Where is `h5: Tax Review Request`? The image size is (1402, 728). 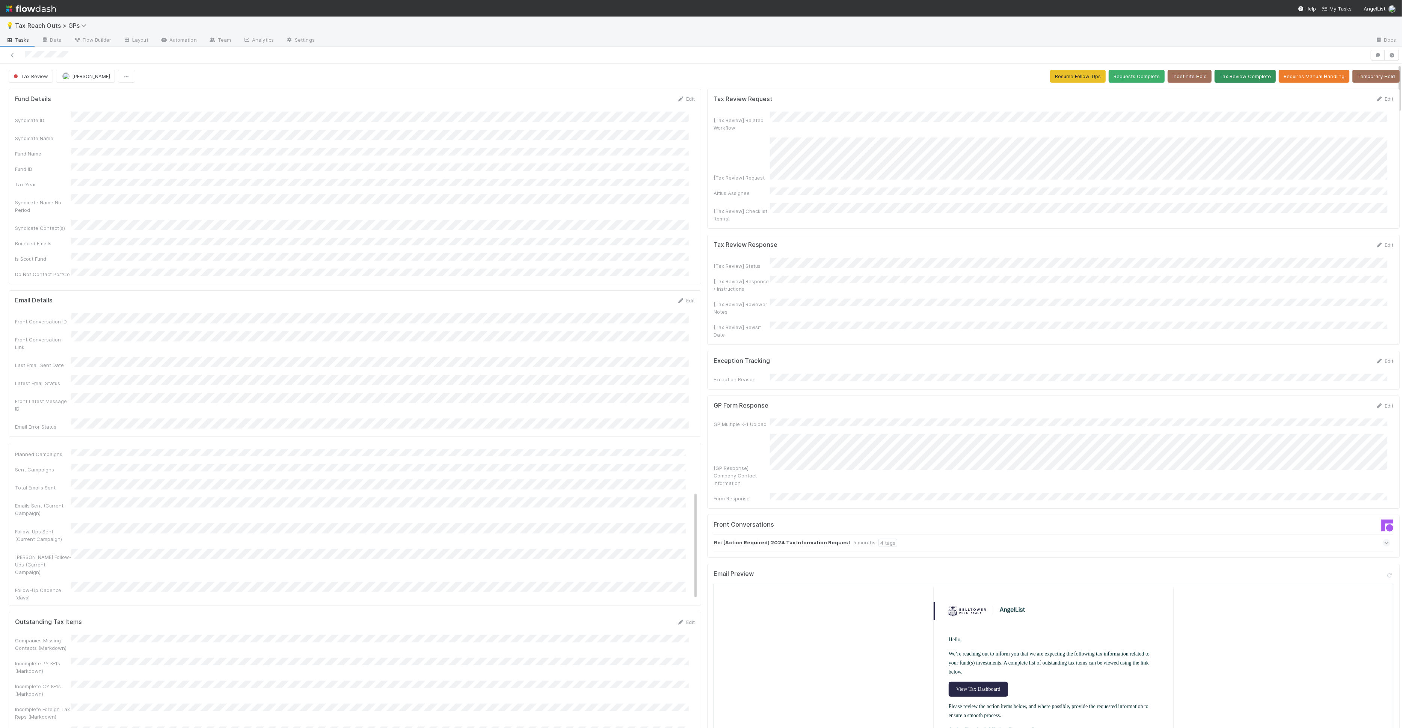 h5: Tax Review Request is located at coordinates (743, 99).